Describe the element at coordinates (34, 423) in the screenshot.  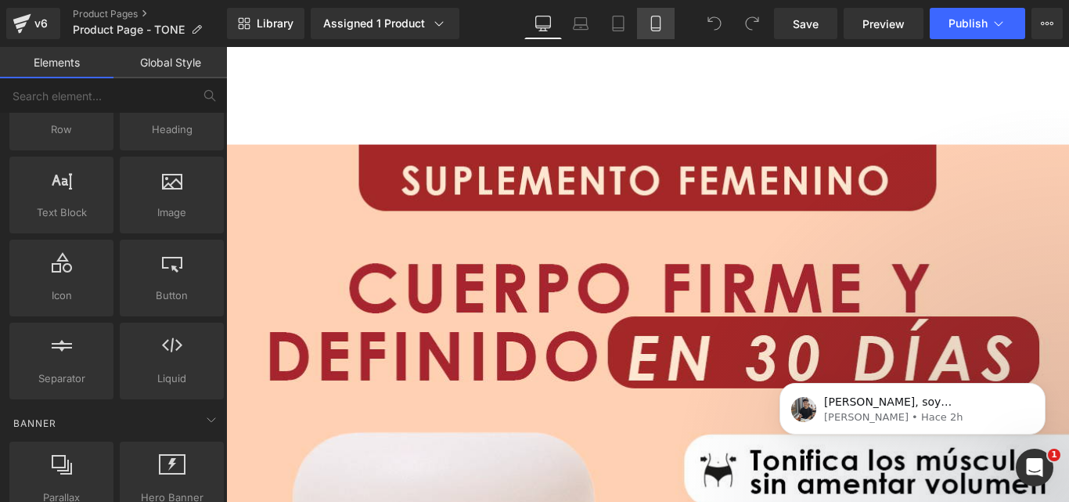
I see `span: Banner` at that location.